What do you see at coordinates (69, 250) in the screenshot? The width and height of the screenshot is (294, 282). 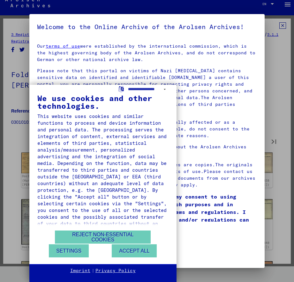 I see `button: Settings` at bounding box center [69, 250].